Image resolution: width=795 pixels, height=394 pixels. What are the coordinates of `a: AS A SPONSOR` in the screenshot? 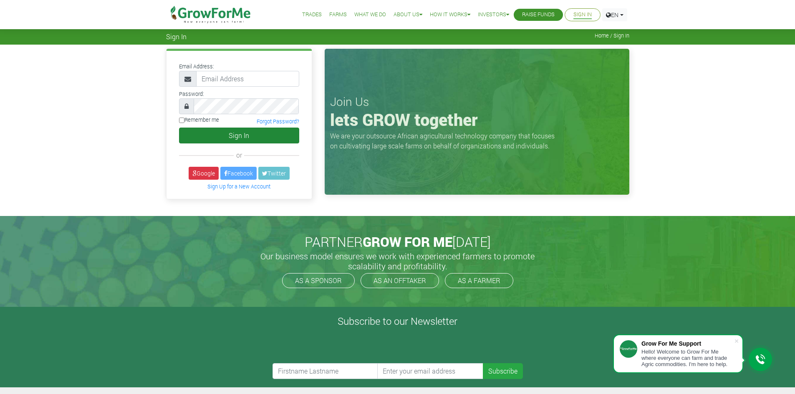 It's located at (318, 281).